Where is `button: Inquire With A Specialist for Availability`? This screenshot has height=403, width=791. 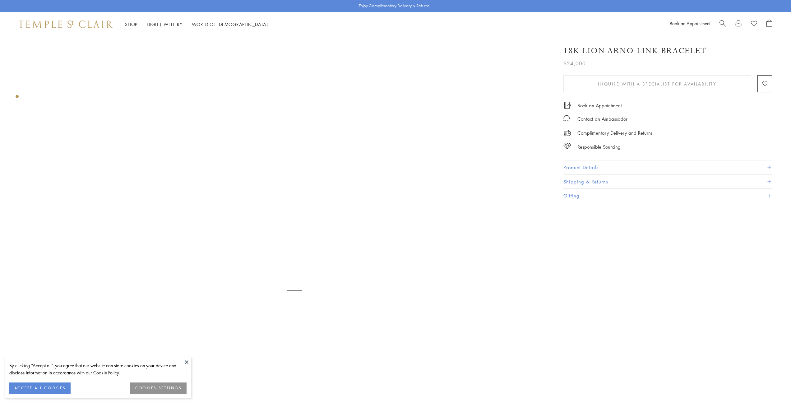 button: Inquire With A Specialist for Availability is located at coordinates (657, 84).